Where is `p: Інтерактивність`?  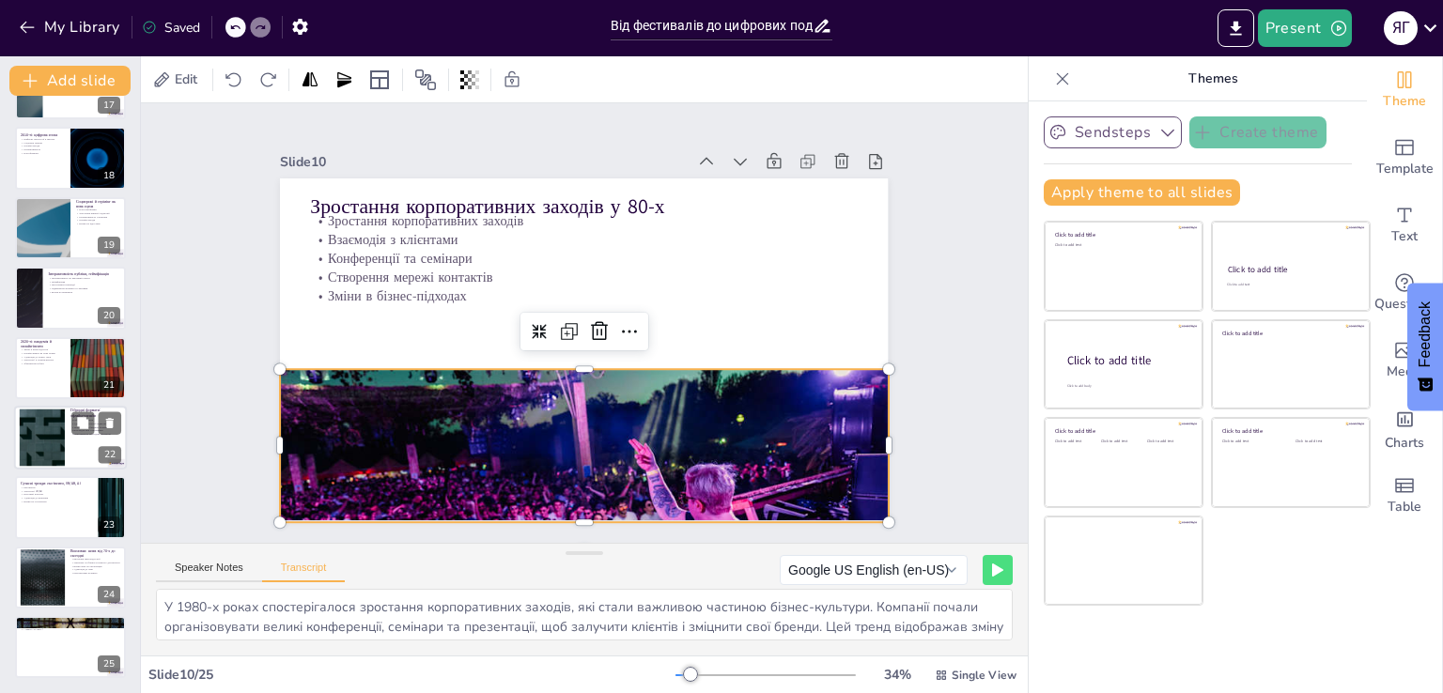 p: Інтерактивність is located at coordinates (42, 149).